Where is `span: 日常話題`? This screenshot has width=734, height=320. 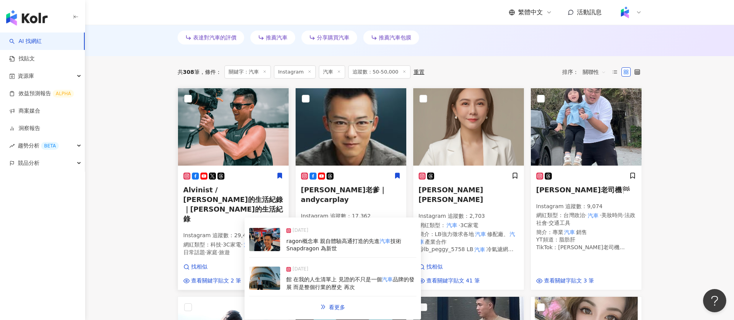
span: 日常話題 is located at coordinates (194, 252).